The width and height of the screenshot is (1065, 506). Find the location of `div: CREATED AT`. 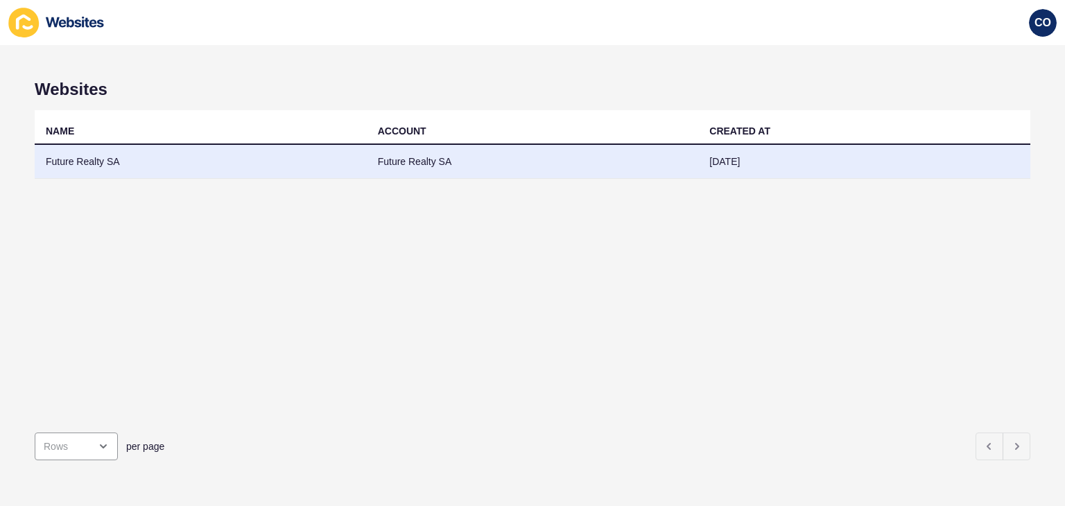

div: CREATED AT is located at coordinates (740, 131).